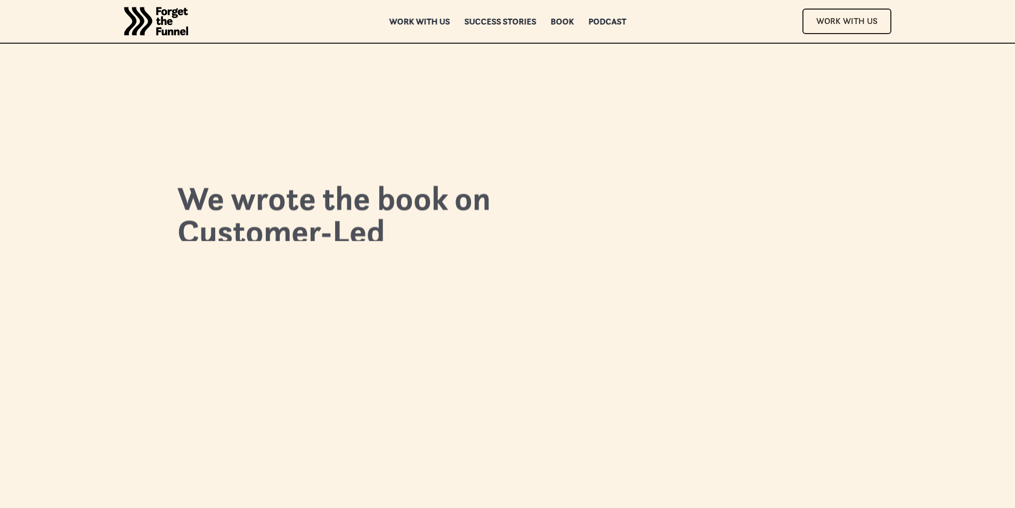 The height and width of the screenshot is (508, 1015). Describe the element at coordinates (607, 21) in the screenshot. I see `div: Podcast` at that location.